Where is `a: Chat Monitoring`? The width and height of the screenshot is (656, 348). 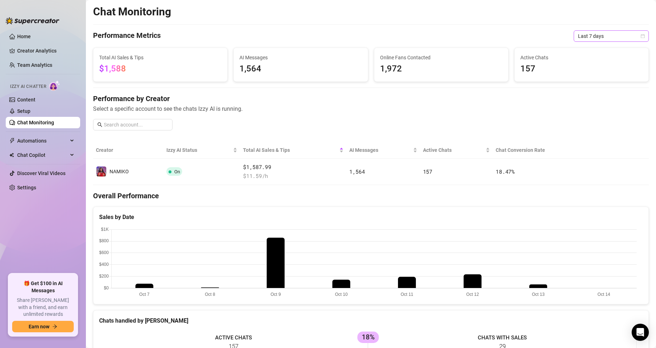 a: Chat Monitoring is located at coordinates (35, 123).